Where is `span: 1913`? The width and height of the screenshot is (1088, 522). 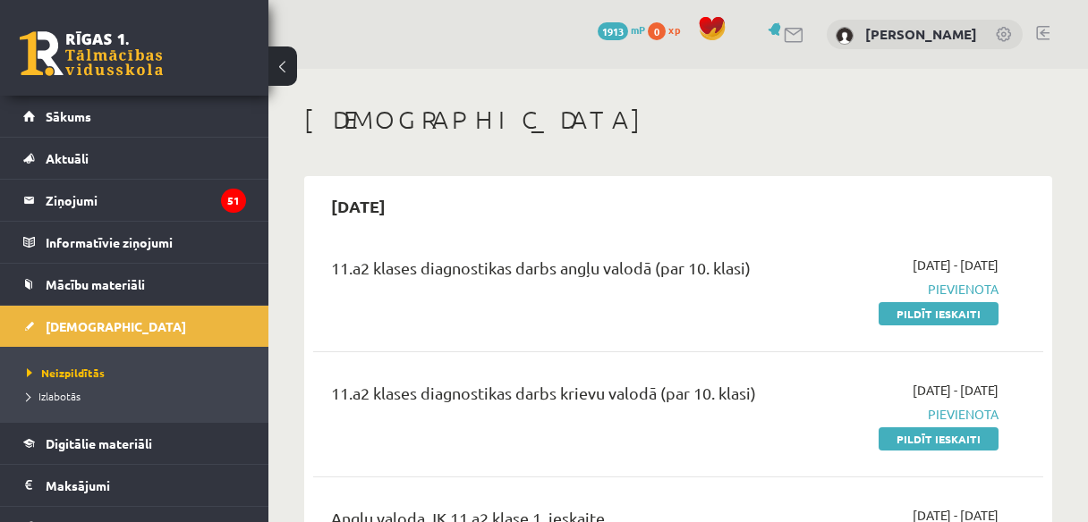 span: 1913 is located at coordinates (613, 31).